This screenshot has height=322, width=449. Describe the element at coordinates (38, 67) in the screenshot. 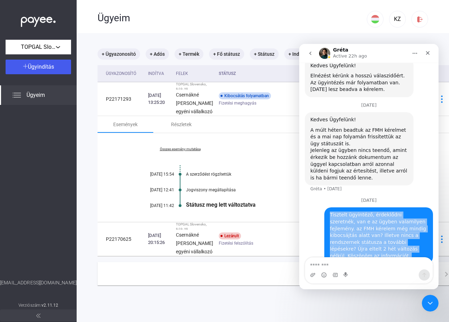

I see `button: Ügyindítás` at that location.